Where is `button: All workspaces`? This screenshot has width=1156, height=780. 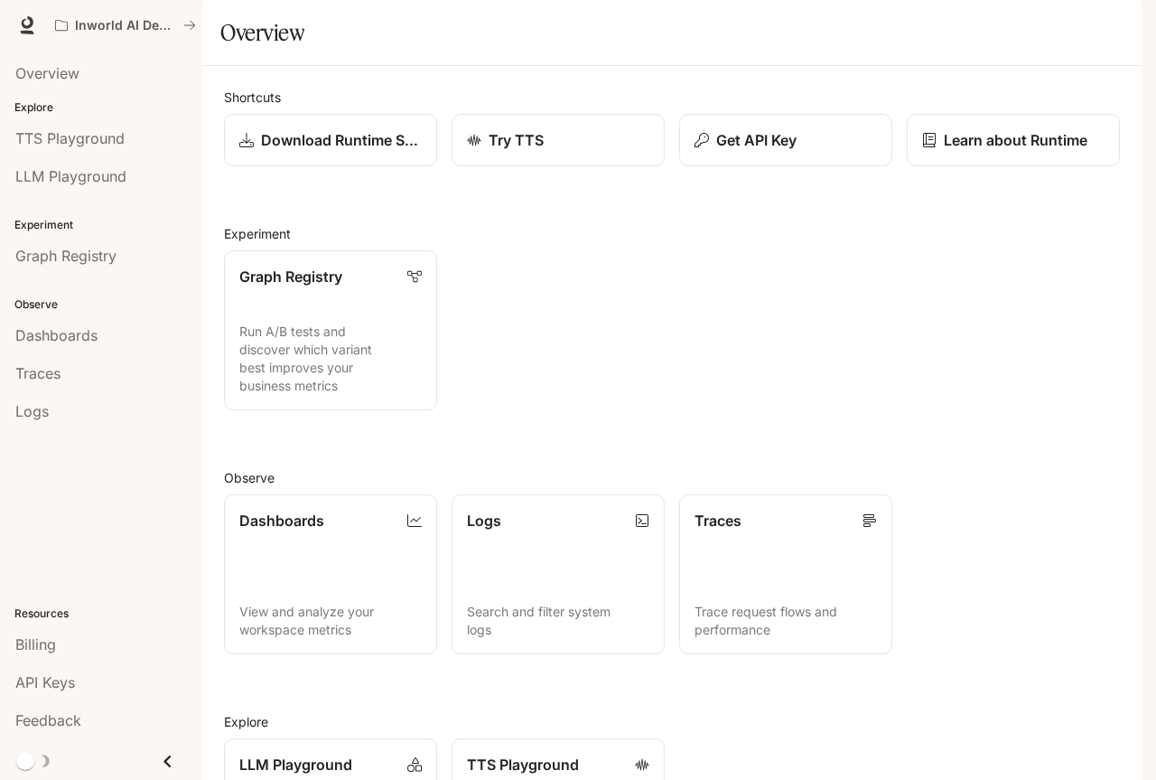 button: All workspaces is located at coordinates (126, 25).